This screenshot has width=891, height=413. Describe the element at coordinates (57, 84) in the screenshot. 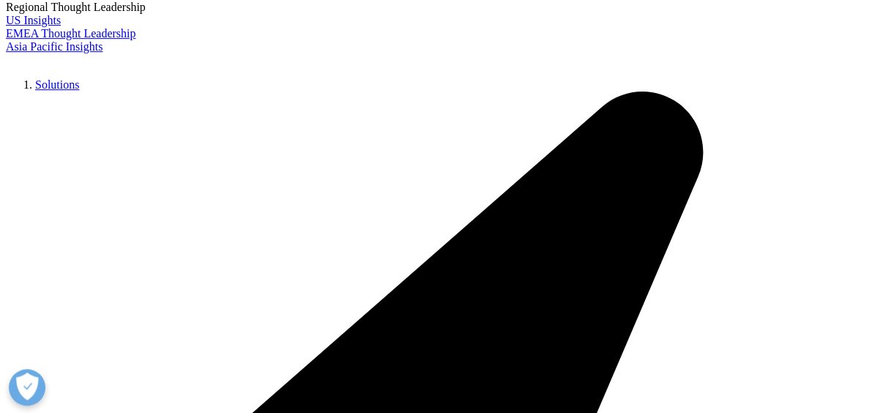

I see `a: Solutions` at that location.